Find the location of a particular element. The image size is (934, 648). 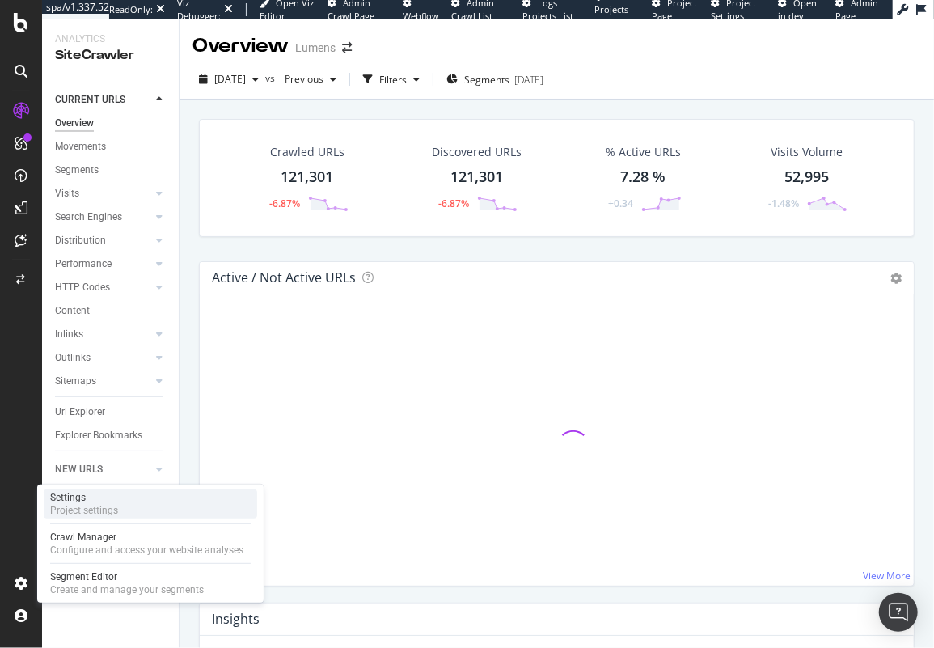

a: Segment EditorCreate and manage your segments is located at coordinates (150, 583).